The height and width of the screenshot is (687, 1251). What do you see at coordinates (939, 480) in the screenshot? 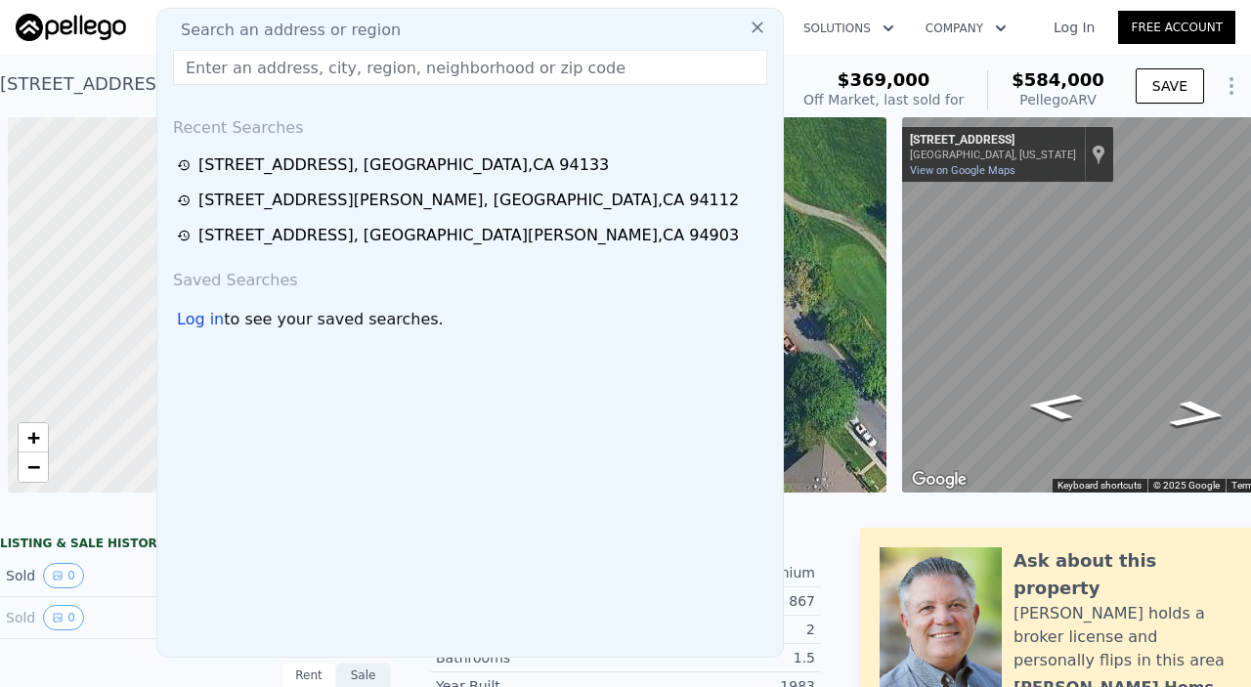
I see `a: Open this area in Google Maps (opens a new window)` at bounding box center [939, 480].